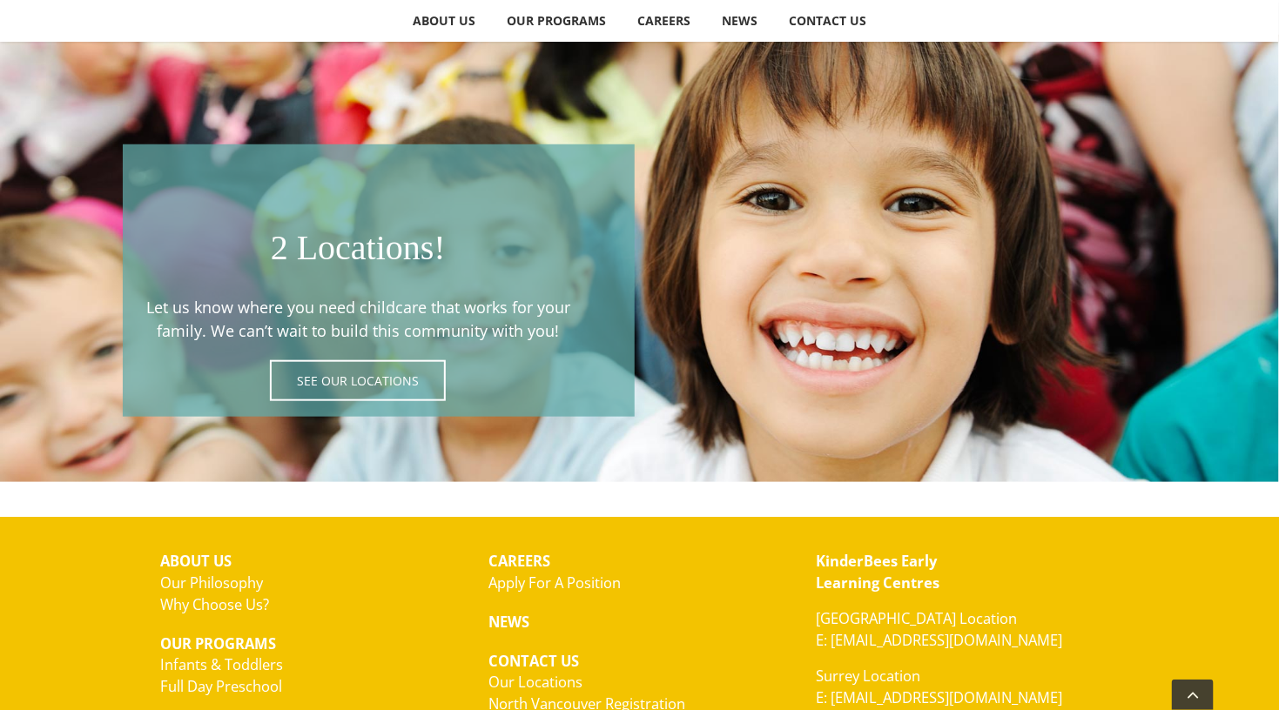 The image size is (1279, 710). I want to click on span: CONTACT US, so click(827, 21).